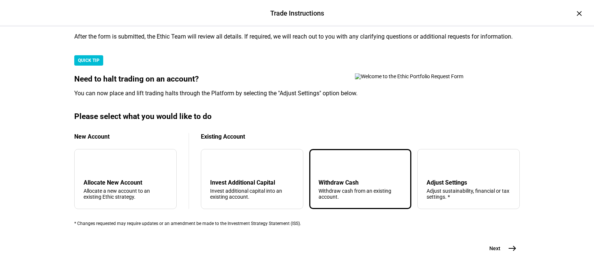 This screenshot has height=278, width=594. Describe the element at coordinates (360, 137) in the screenshot. I see `div: Existing Account` at that location.